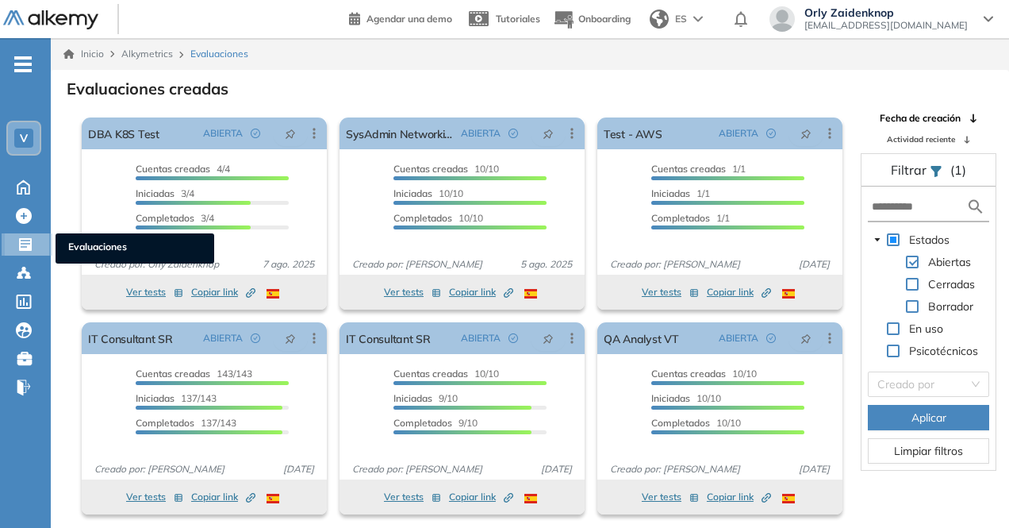 The width and height of the screenshot is (1009, 528). I want to click on a: QA Analyst VT, so click(641, 338).